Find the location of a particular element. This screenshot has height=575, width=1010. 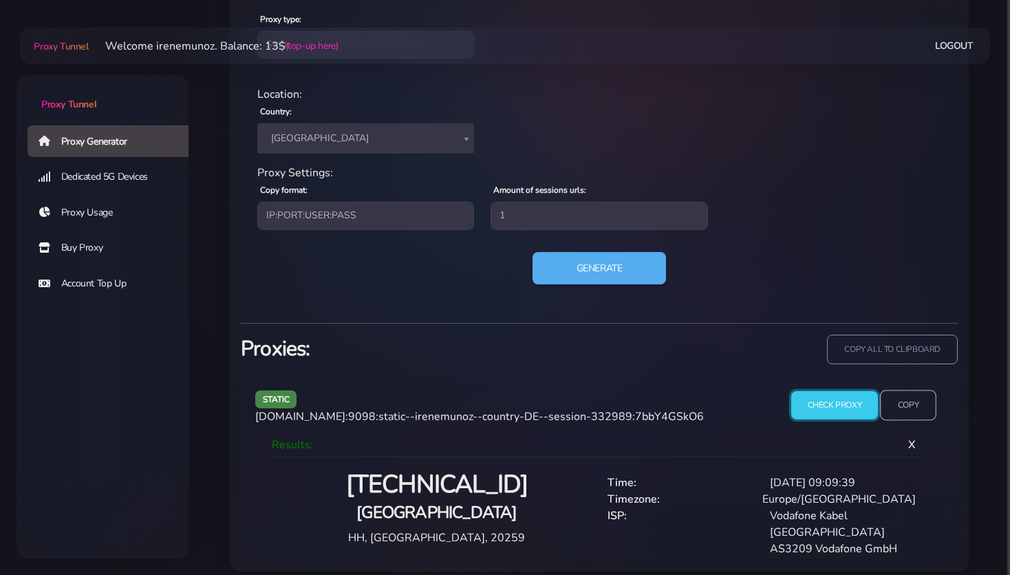

div: Time: is located at coordinates (681, 482).